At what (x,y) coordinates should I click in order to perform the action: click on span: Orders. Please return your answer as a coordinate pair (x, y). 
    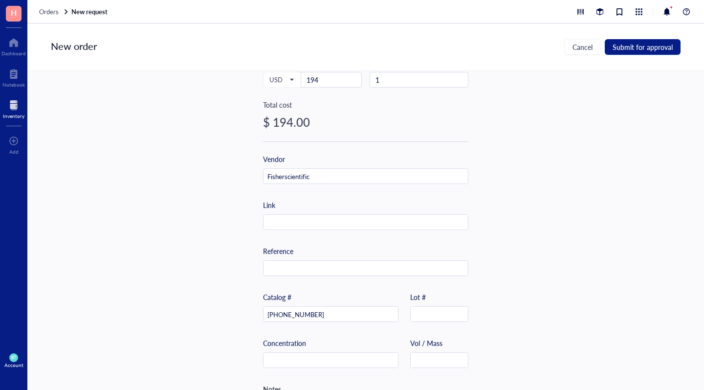
    Looking at the image, I should click on (49, 11).